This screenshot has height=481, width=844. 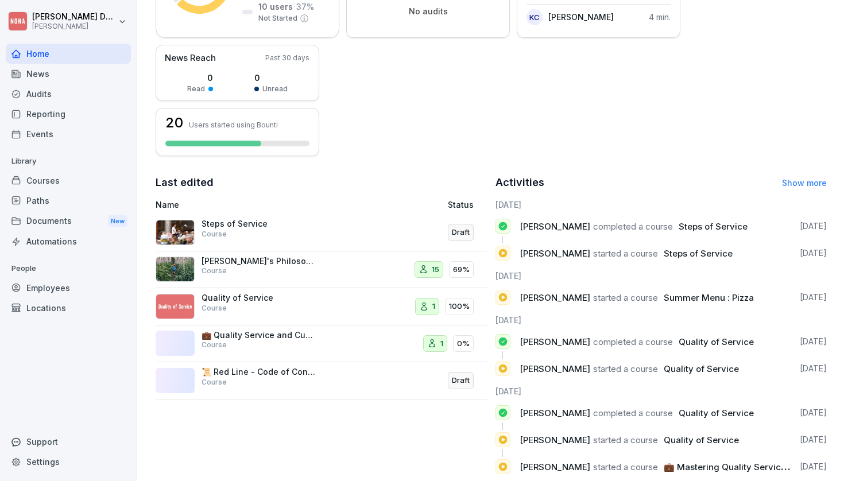 What do you see at coordinates (68, 269) in the screenshot?
I see `p: People` at bounding box center [68, 269].